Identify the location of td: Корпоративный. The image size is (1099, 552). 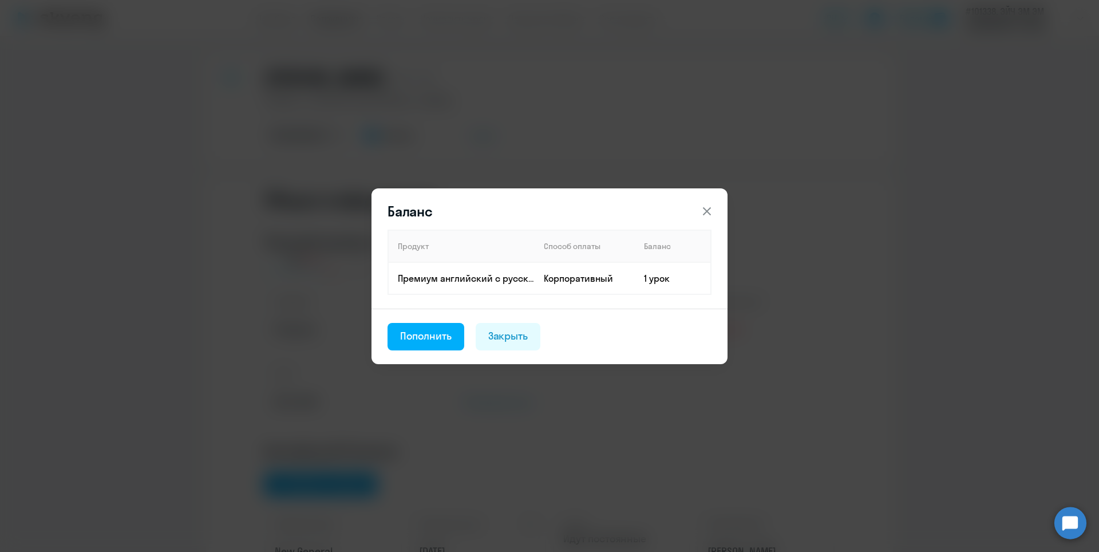
(585, 278).